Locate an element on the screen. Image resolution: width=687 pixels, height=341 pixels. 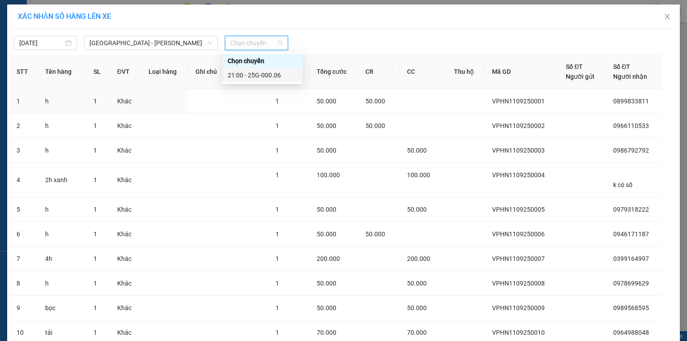
span: Người nhận is located at coordinates (630, 76).